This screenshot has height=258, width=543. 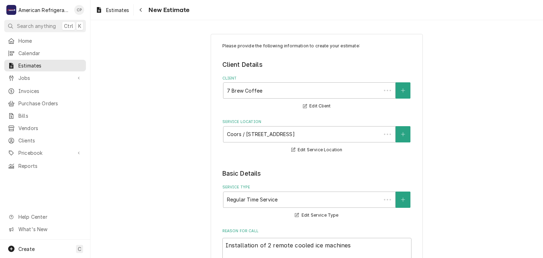 What do you see at coordinates (141, 10) in the screenshot?
I see `button: Navigate back` at bounding box center [141, 10].